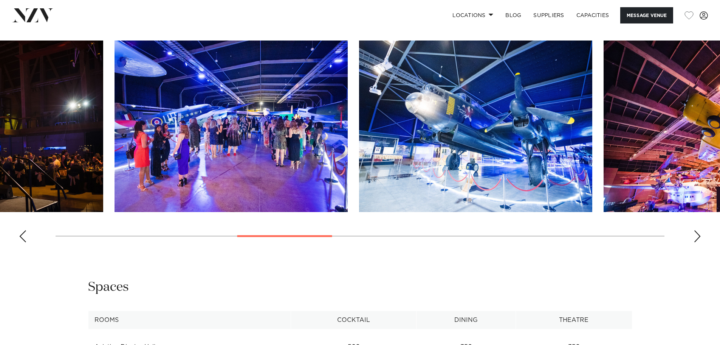 The width and height of the screenshot is (720, 345). I want to click on img: nzv-logo.png, so click(33, 15).